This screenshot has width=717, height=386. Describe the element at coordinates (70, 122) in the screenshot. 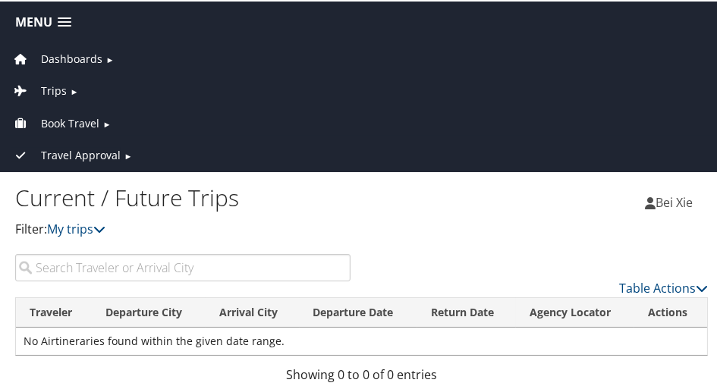

I see `span: Book Travel` at that location.